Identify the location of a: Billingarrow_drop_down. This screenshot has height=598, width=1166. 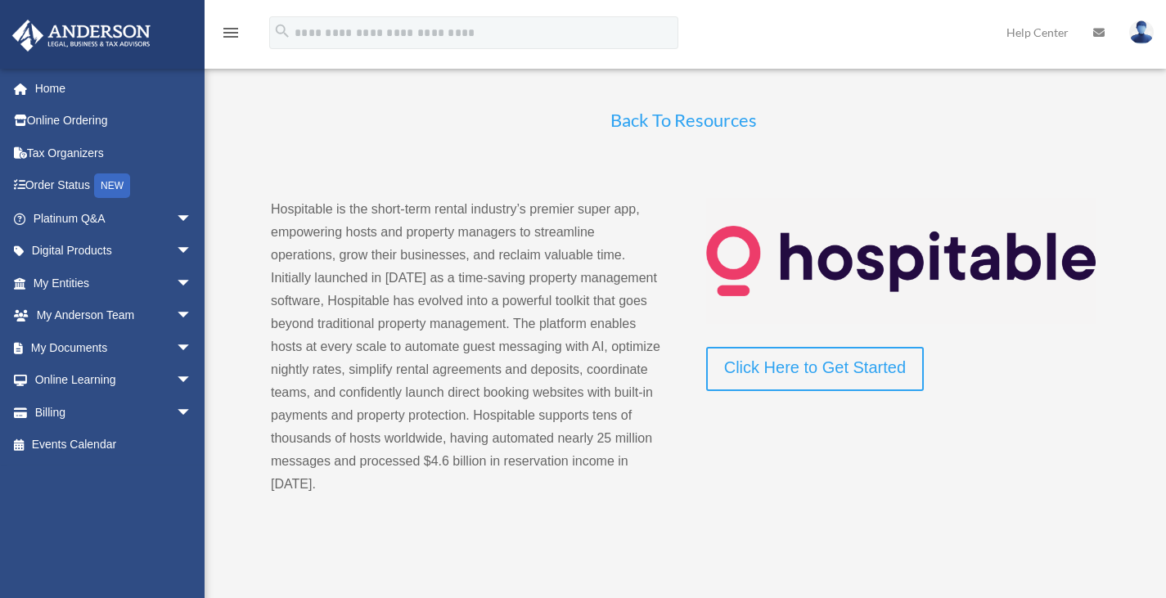
(114, 412).